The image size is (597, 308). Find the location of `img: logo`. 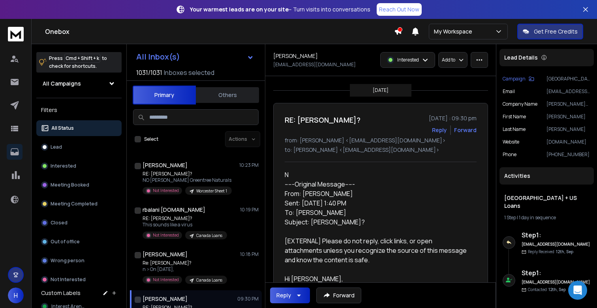

img: logo is located at coordinates (16, 34).